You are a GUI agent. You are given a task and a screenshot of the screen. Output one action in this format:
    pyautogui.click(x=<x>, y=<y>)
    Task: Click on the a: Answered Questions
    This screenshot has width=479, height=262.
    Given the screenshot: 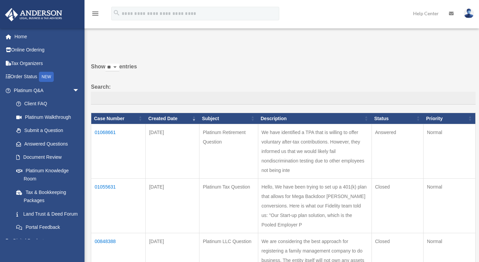 What is the action you would take?
    pyautogui.click(x=46, y=144)
    